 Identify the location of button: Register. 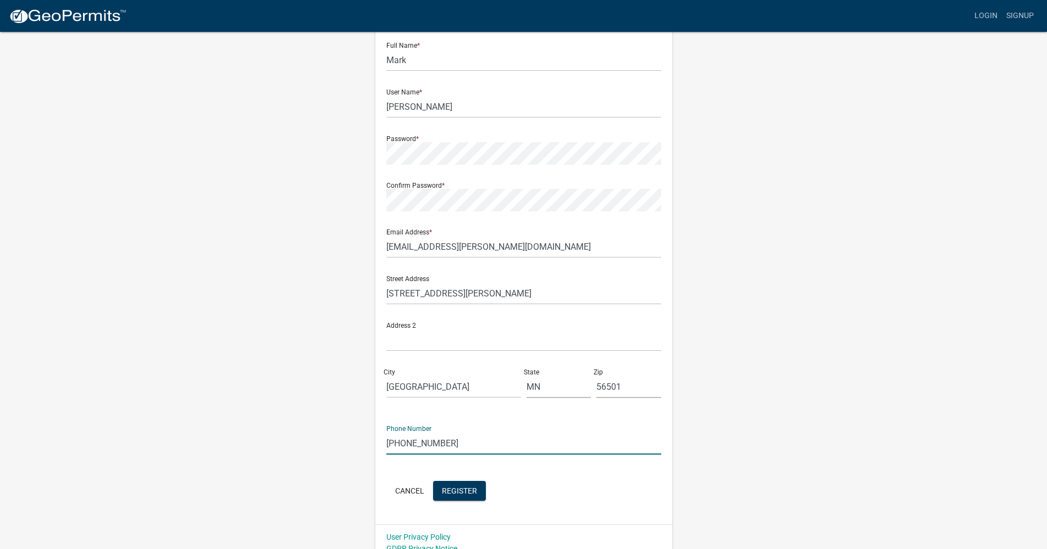
(459, 491).